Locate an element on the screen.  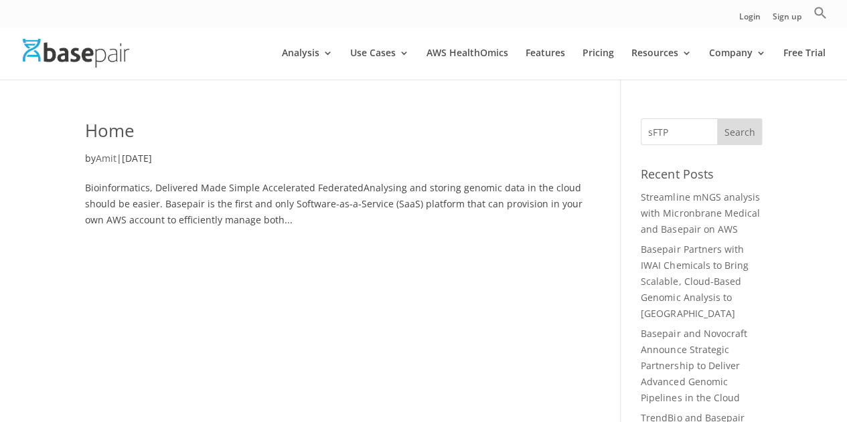
p: by | is located at coordinates (334, 163).